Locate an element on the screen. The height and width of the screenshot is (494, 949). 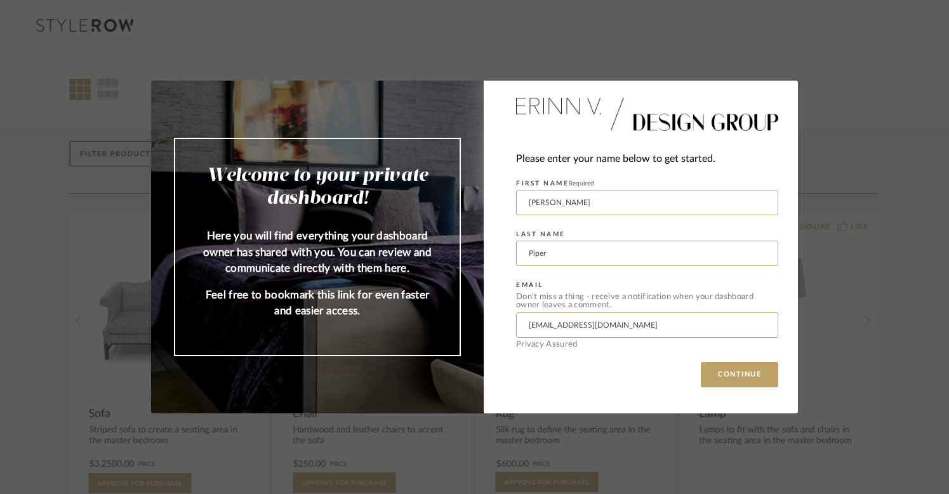
div: Privacy Assured is located at coordinates (647, 344).